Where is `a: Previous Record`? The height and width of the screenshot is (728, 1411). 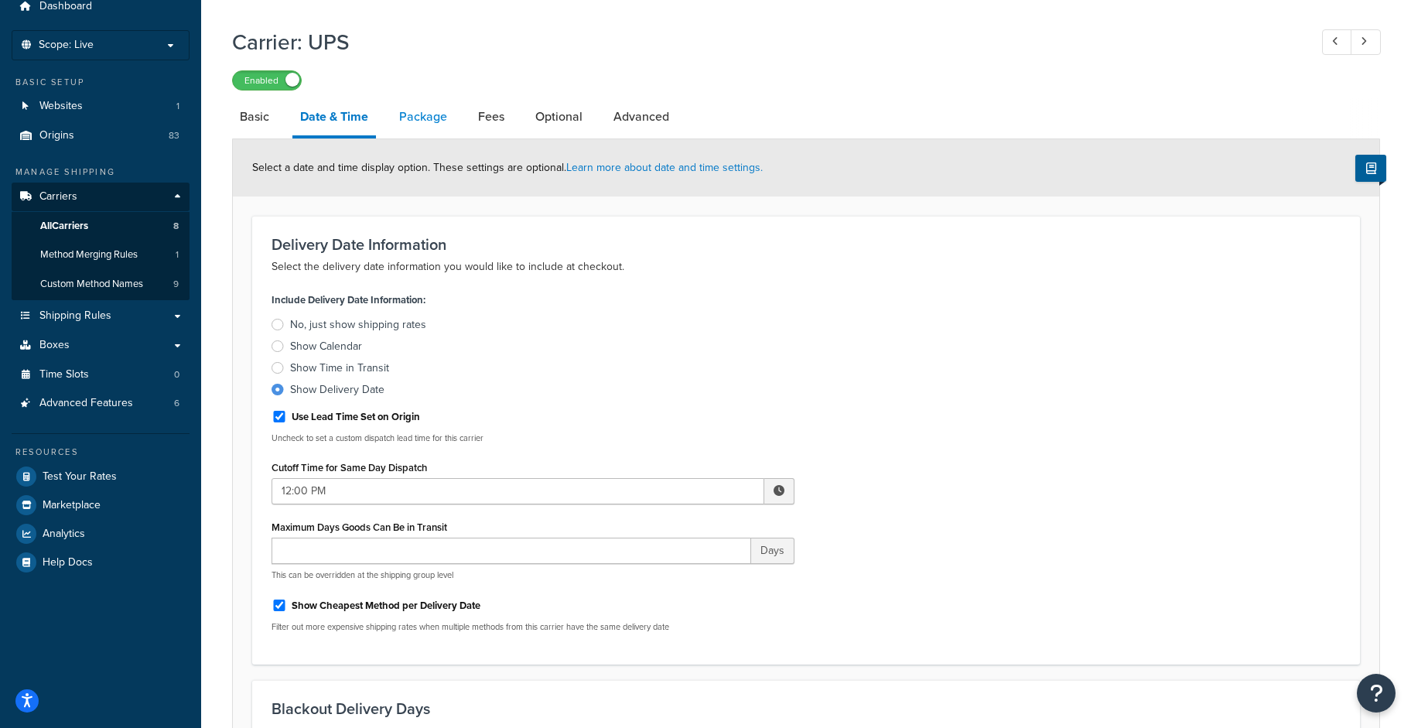 a: Previous Record is located at coordinates (1337, 42).